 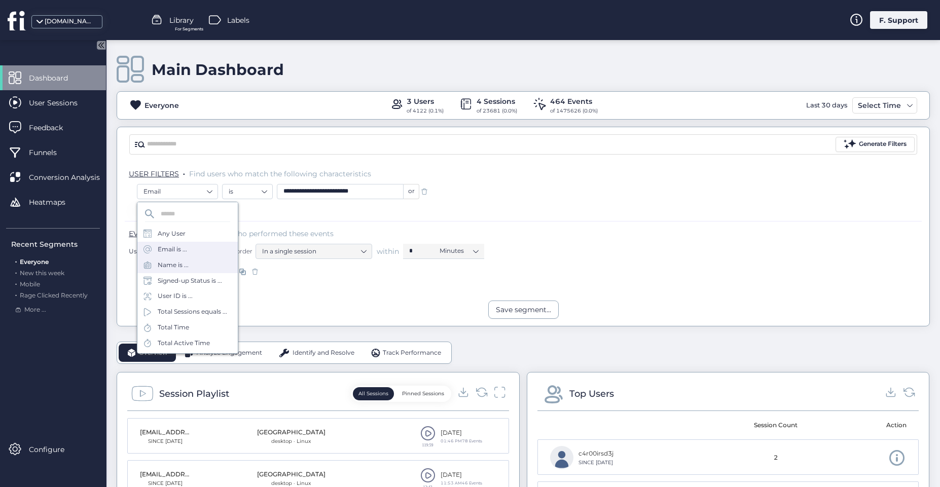 I want to click on button: All Sessions, so click(x=373, y=394).